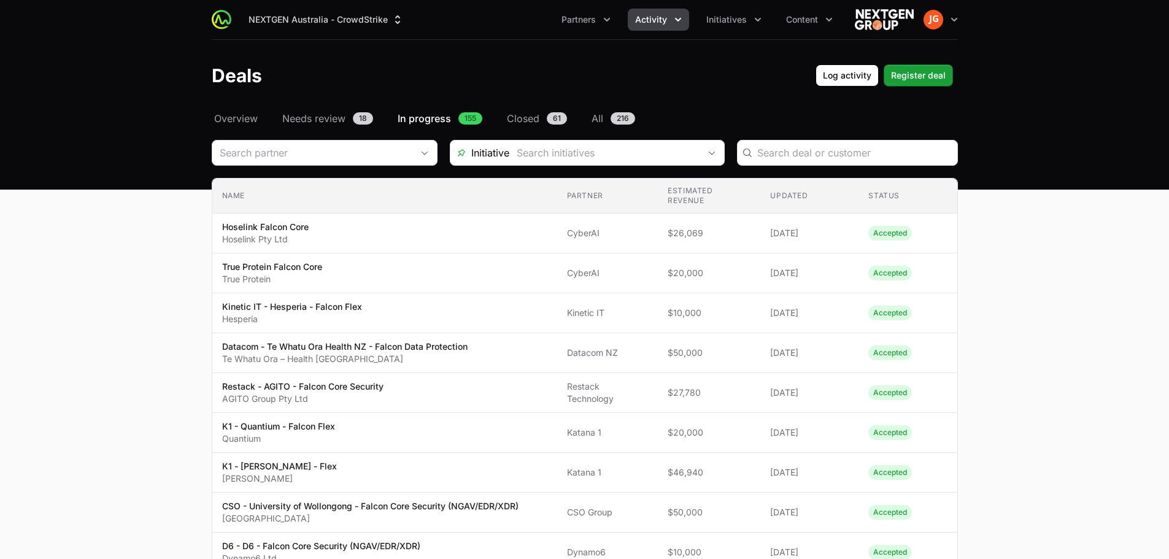 This screenshot has height=559, width=1169. What do you see at coordinates (613, 118) in the screenshot?
I see `a: All216` at bounding box center [613, 118].